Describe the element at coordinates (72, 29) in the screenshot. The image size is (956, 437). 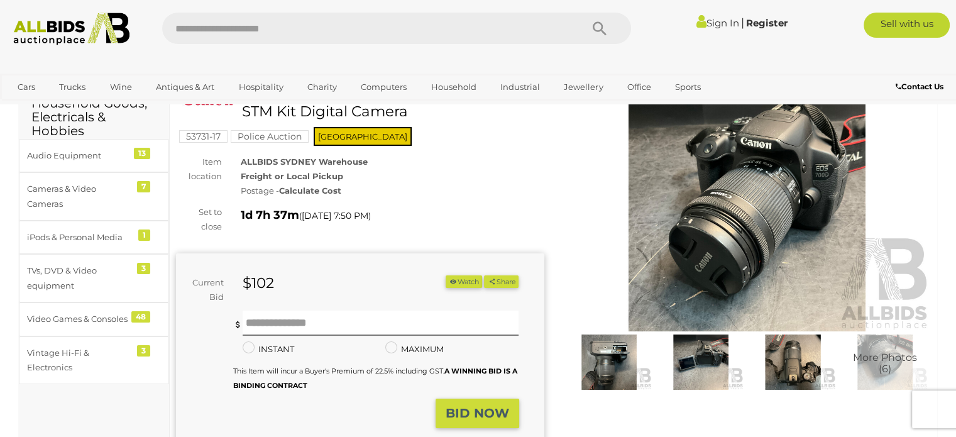
I see `img: Allbids.com.au` at that location.